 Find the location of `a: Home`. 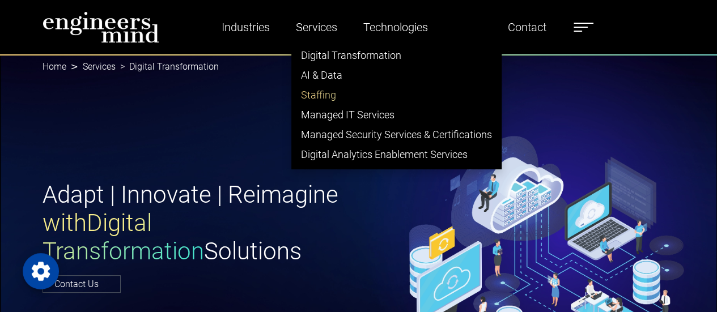

a: Home is located at coordinates (54, 66).